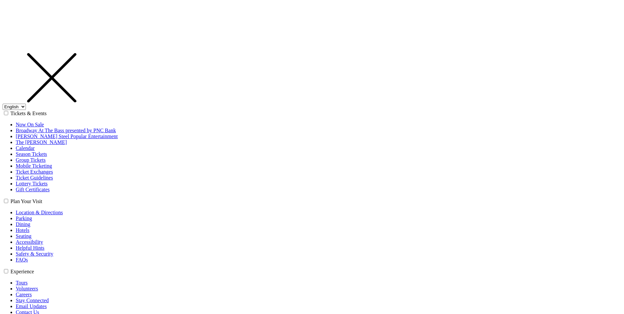 This screenshot has width=624, height=314. I want to click on a: Mobile Ticketing, so click(34, 166).